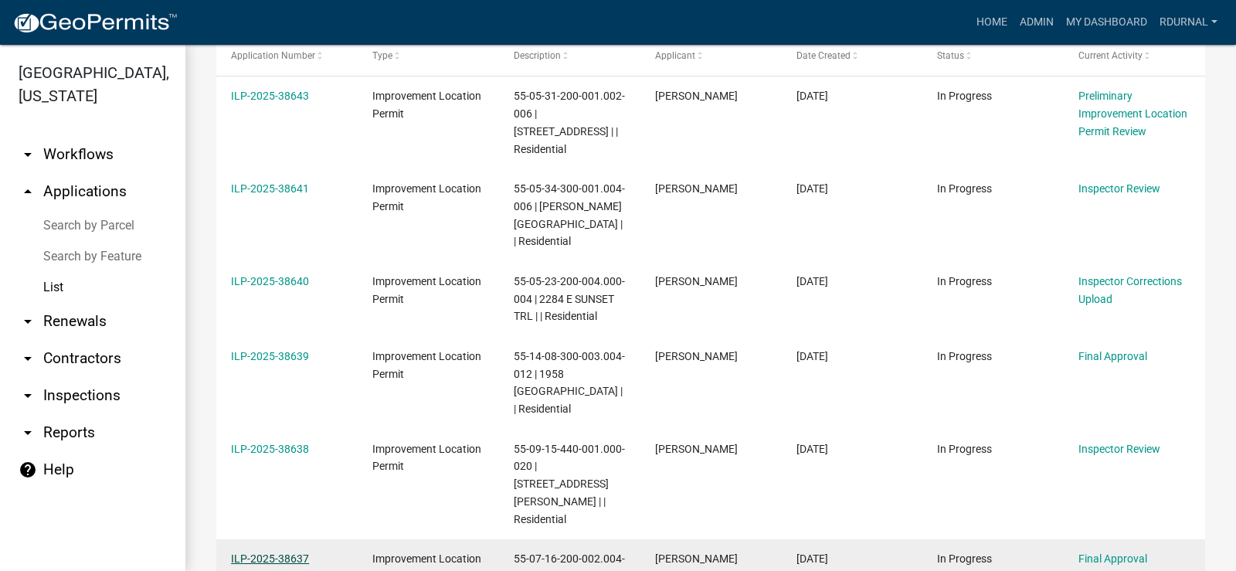  Describe the element at coordinates (270, 188) in the screenshot. I see `a: ILP-2025-38641` at that location.